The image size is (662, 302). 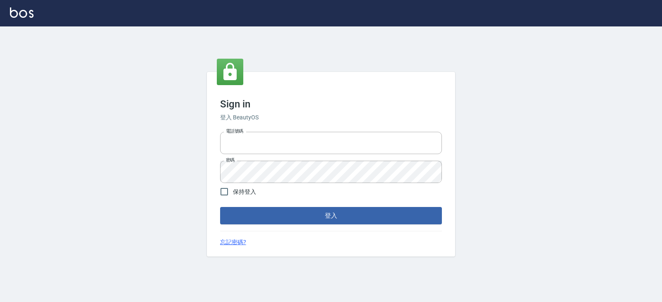 I want to click on label: 電話號碼, so click(x=234, y=131).